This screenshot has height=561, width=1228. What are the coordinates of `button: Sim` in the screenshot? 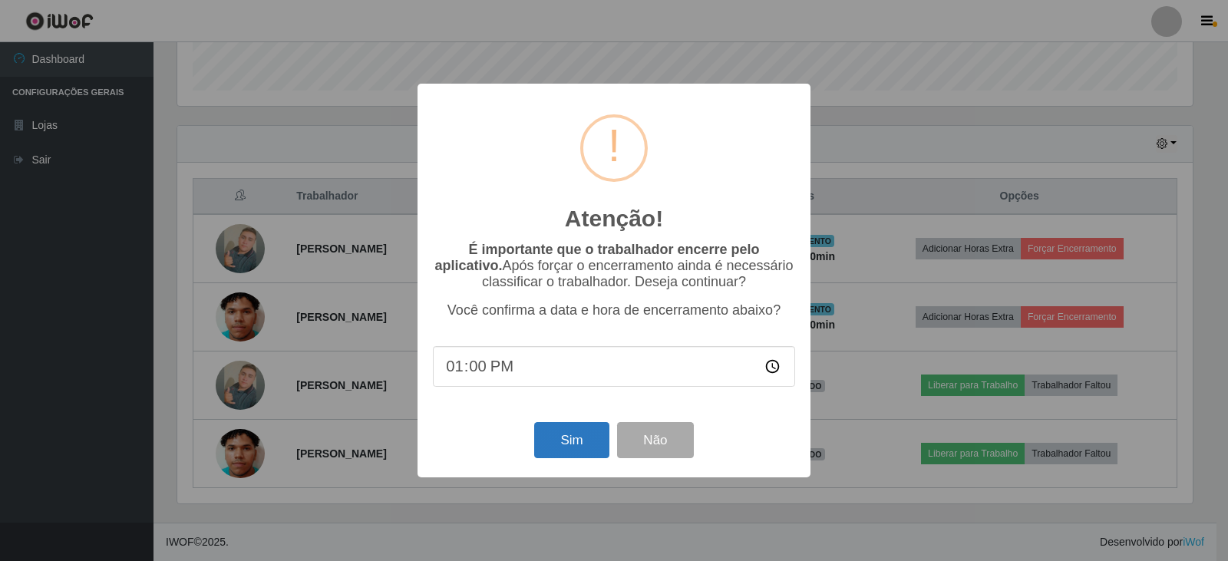 It's located at (571, 440).